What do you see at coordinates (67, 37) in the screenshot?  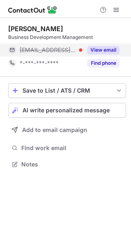 I see `div: Business Development Management` at bounding box center [67, 37].